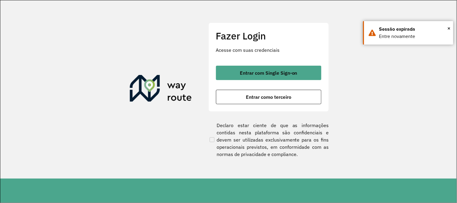 This screenshot has height=203, width=457. What do you see at coordinates (269, 73) in the screenshot?
I see `span: Entrar com Single Sign-on` at bounding box center [269, 73].